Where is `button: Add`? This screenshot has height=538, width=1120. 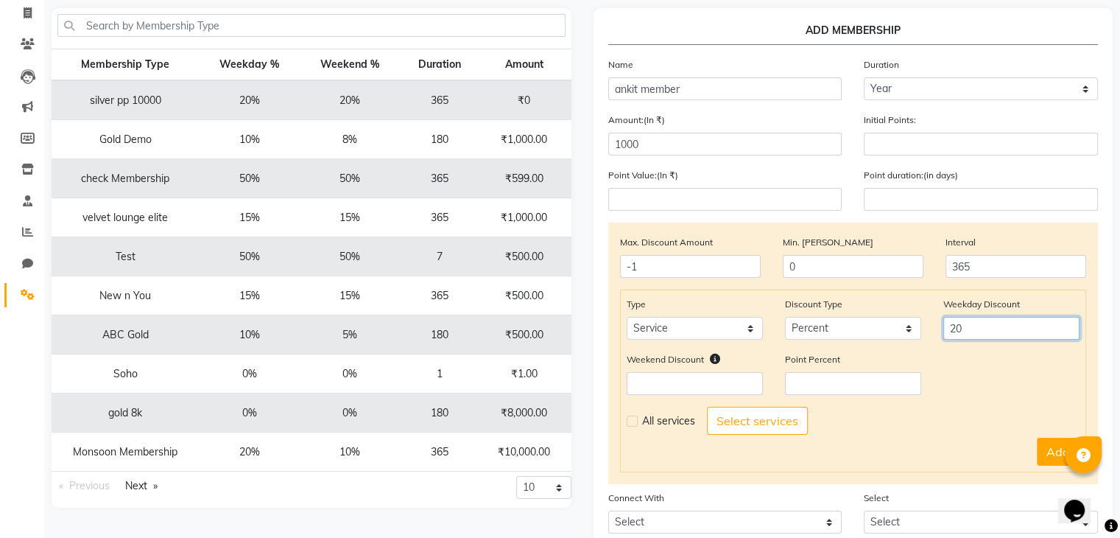 button: Add is located at coordinates (1058, 451).